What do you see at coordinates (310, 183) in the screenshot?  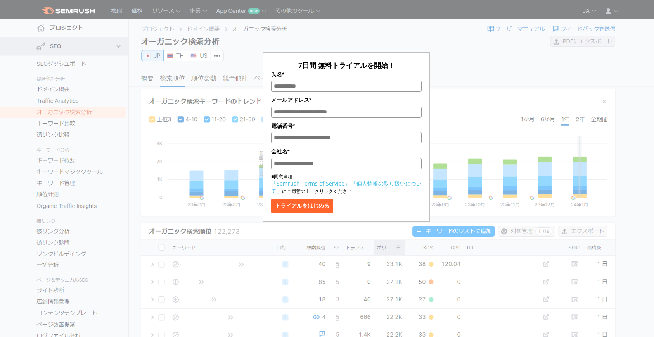 I see `a: 「Semrush Terms of Service」` at bounding box center [310, 183].